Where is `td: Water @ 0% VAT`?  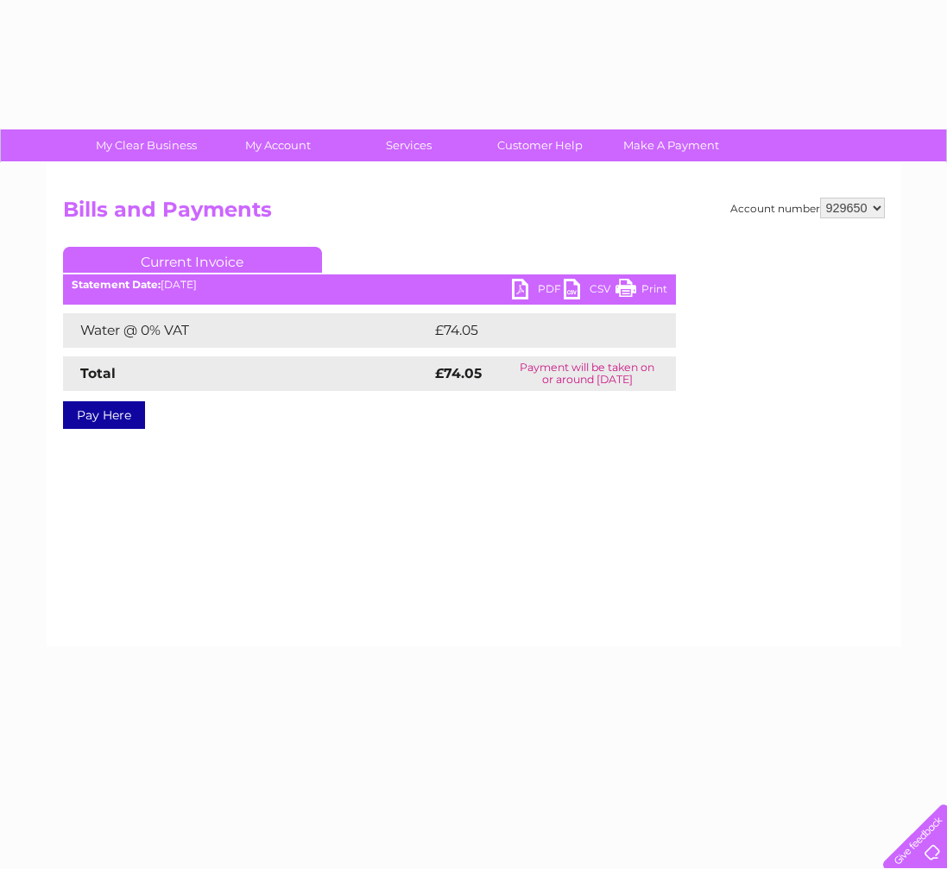 td: Water @ 0% VAT is located at coordinates (247, 331).